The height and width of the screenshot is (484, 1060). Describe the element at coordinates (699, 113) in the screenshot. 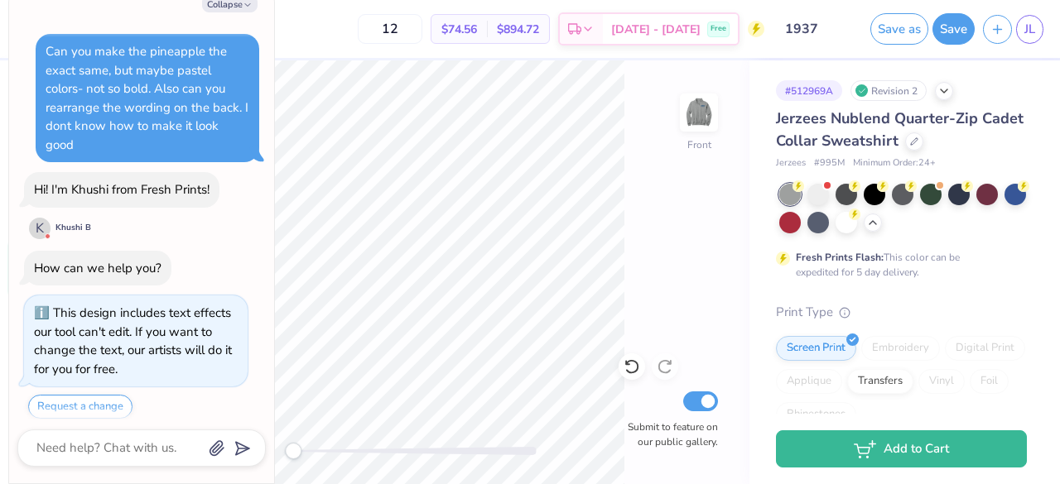

I see `img: Front` at that location.